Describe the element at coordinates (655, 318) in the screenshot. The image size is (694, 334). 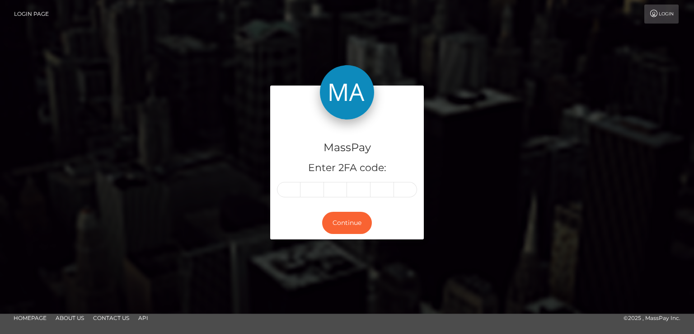
I see `div: © 2025 , MassPay Inc.` at that location.